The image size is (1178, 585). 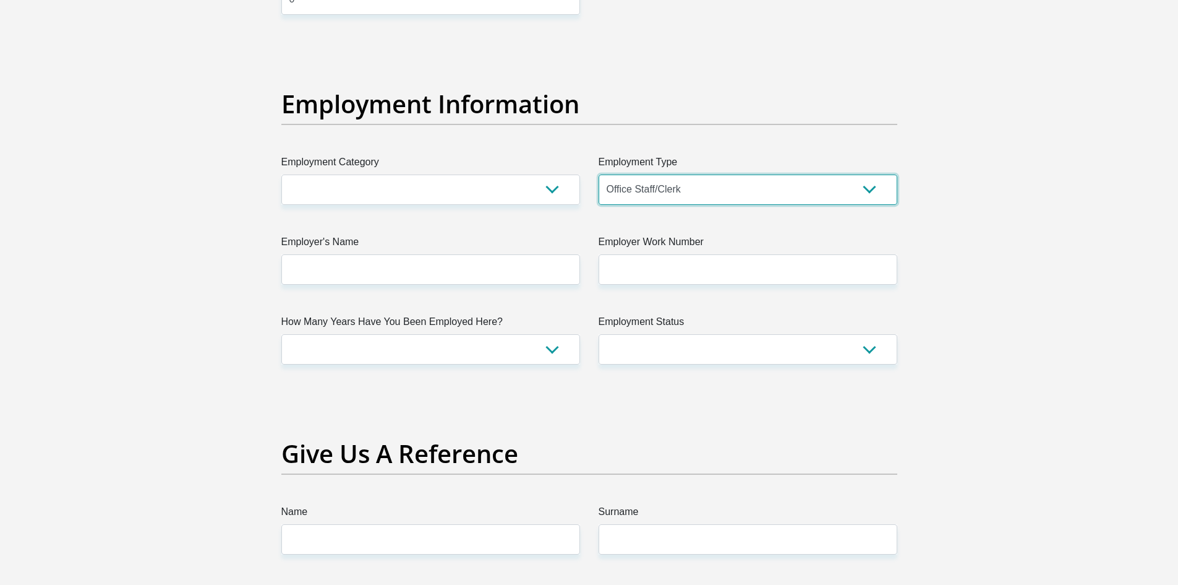 What do you see at coordinates (590, 453) in the screenshot?
I see `h2: Give Us A Reference` at bounding box center [590, 453].